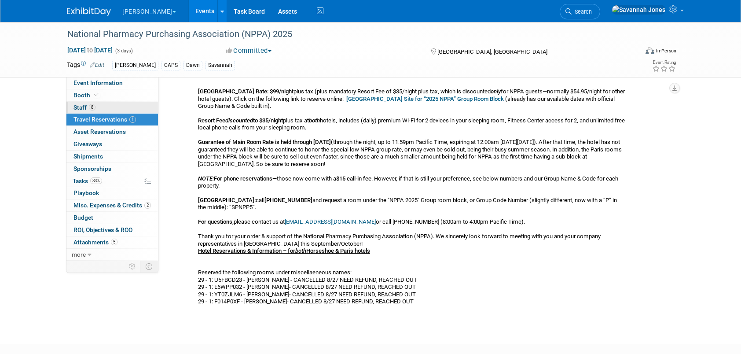 The image size is (741, 354). Describe the element at coordinates (105, 119) in the screenshot. I see `span: Travel Reservations` at that location.